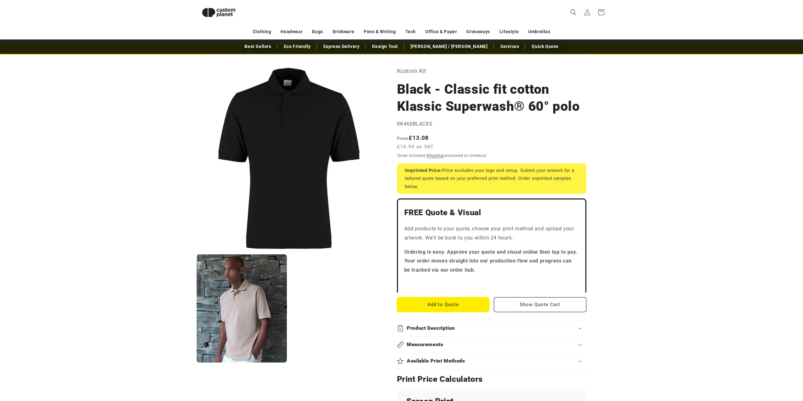 The height and width of the screenshot is (401, 803). I want to click on h2: Measurements, so click(425, 345).